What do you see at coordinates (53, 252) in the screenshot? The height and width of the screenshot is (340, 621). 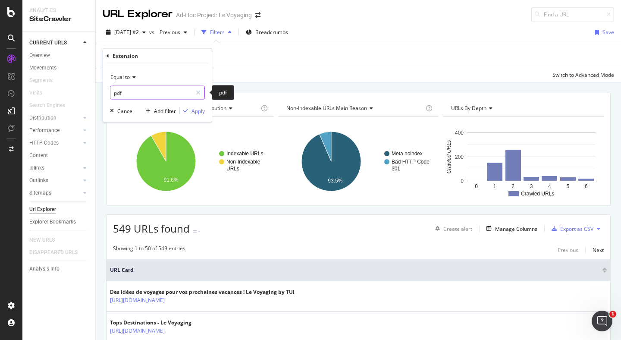 I see `div: DISAPPEARED URLS` at bounding box center [53, 252].